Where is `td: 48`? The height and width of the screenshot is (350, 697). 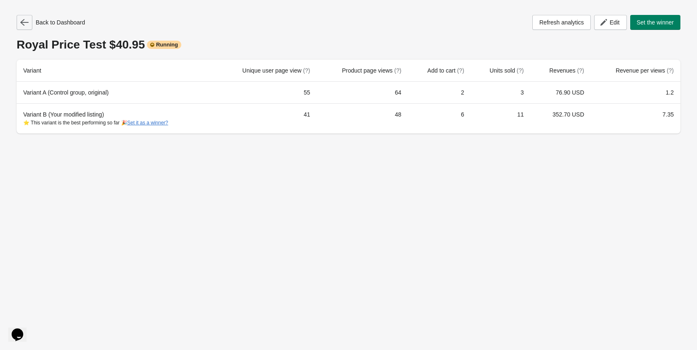
td: 48 is located at coordinates (362, 118).